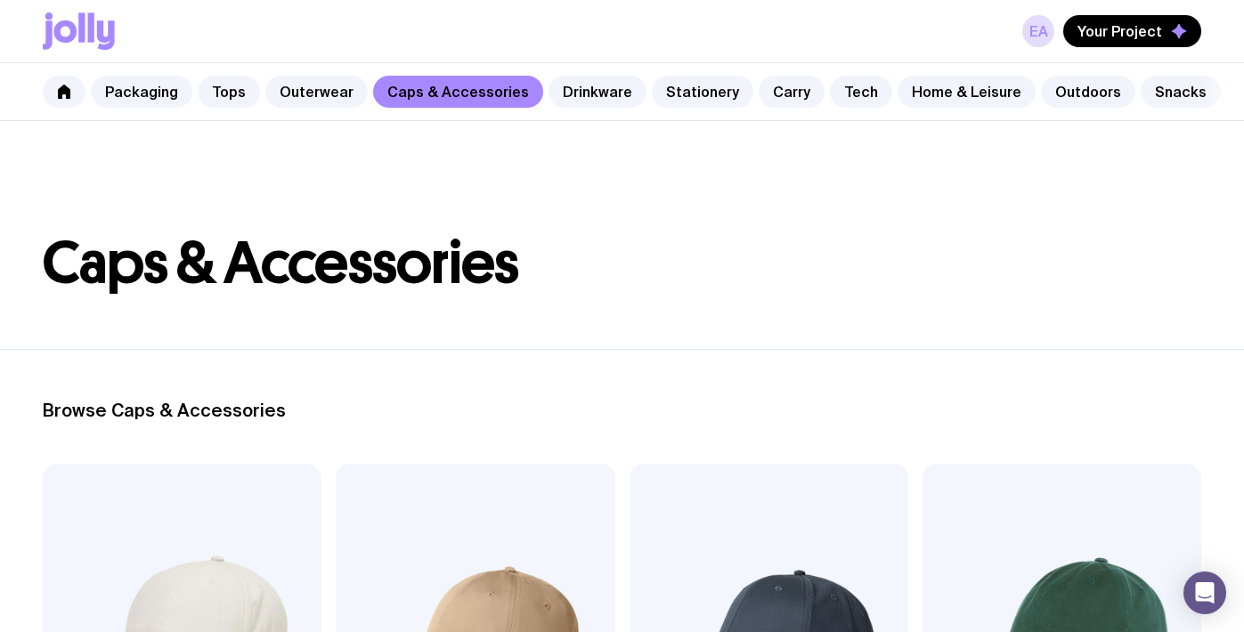 This screenshot has width=1244, height=632. I want to click on a: EA, so click(1038, 31).